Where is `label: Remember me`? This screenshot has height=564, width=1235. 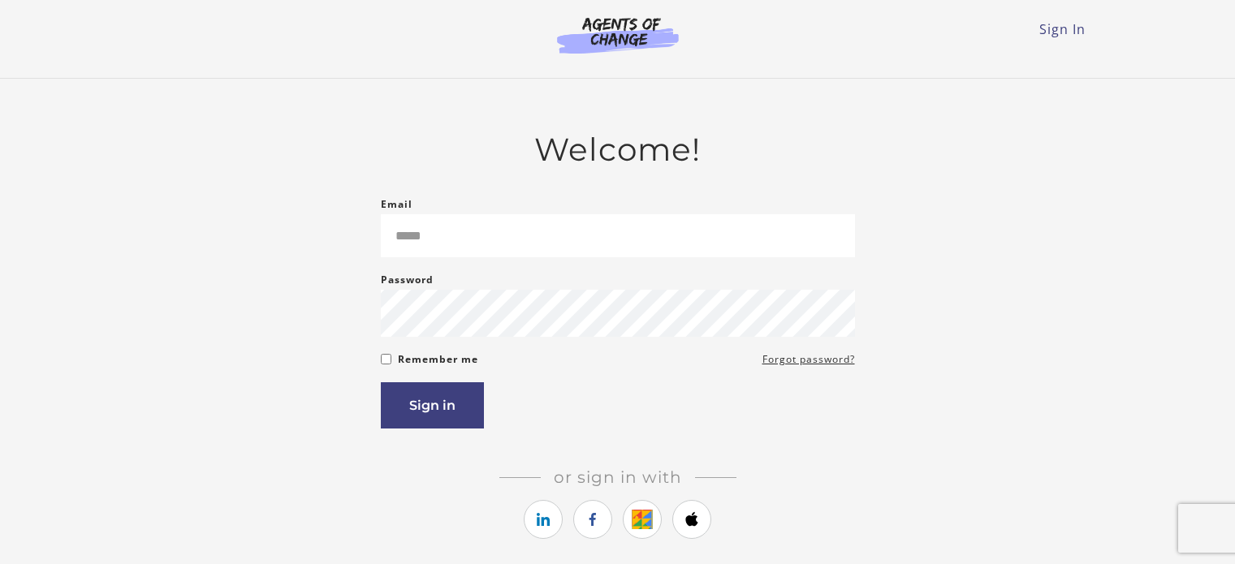
label: Remember me is located at coordinates (438, 360).